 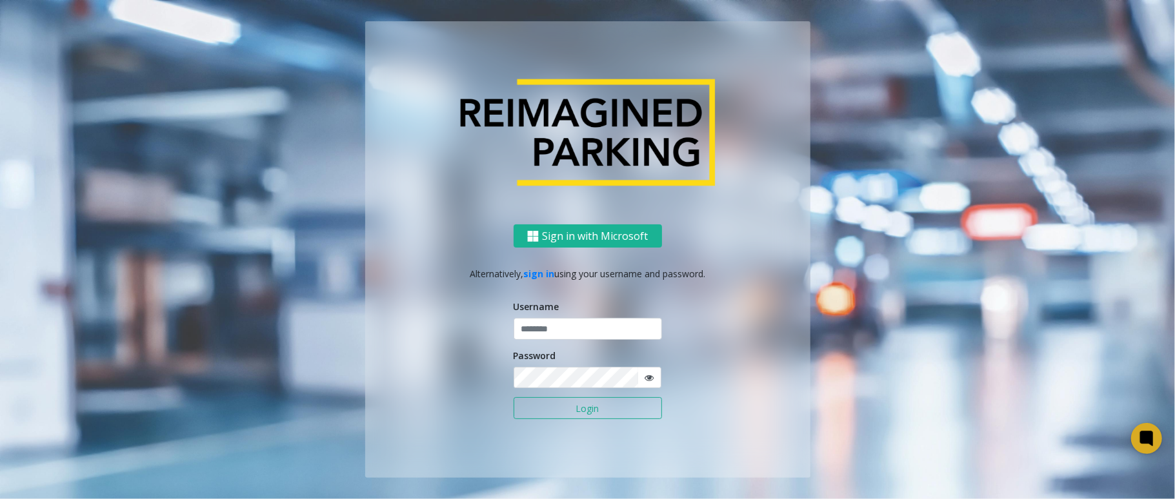 What do you see at coordinates (536, 307) in the screenshot?
I see `label: Username` at bounding box center [536, 307].